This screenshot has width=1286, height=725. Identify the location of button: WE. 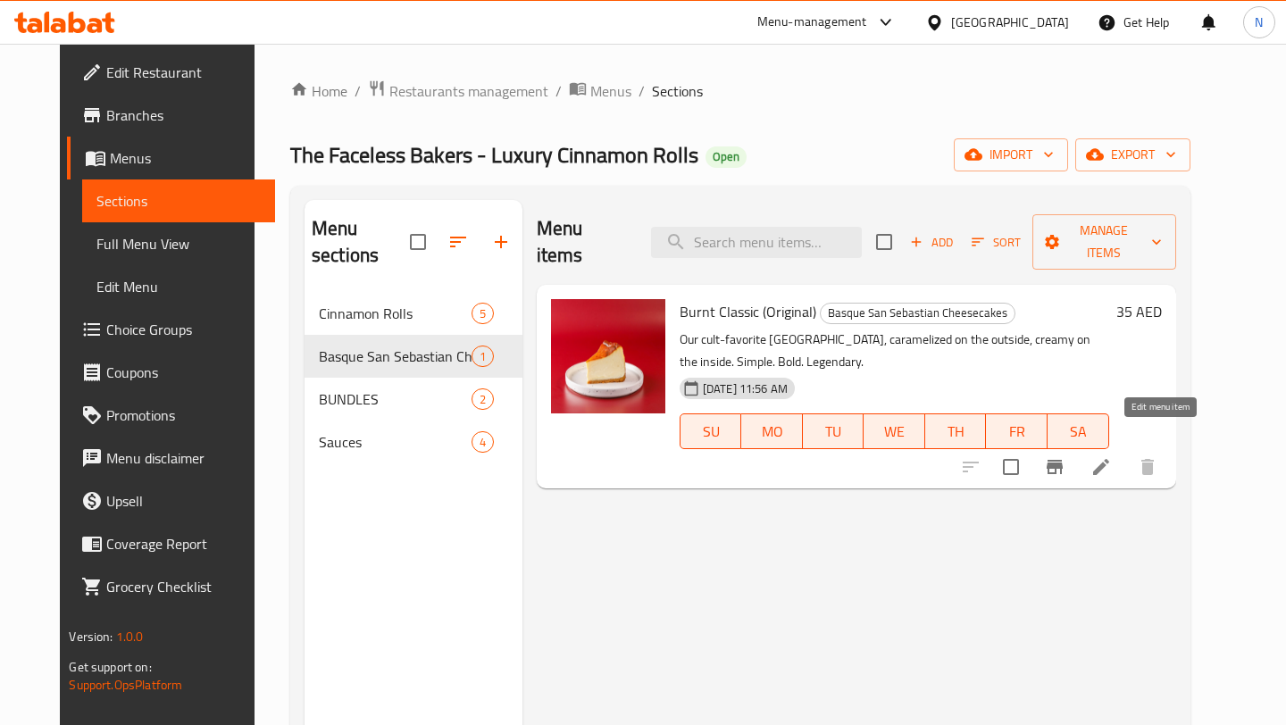
(894, 431).